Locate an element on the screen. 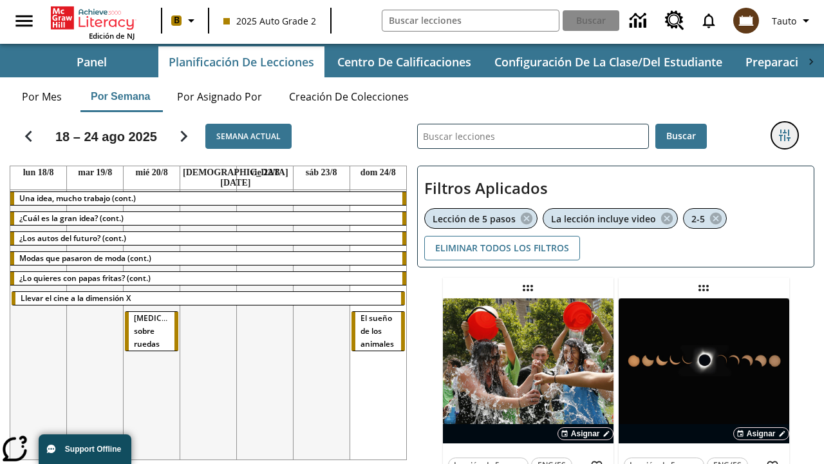 The image size is (824, 464). button: Eliminar todos los filtros is located at coordinates (502, 248).